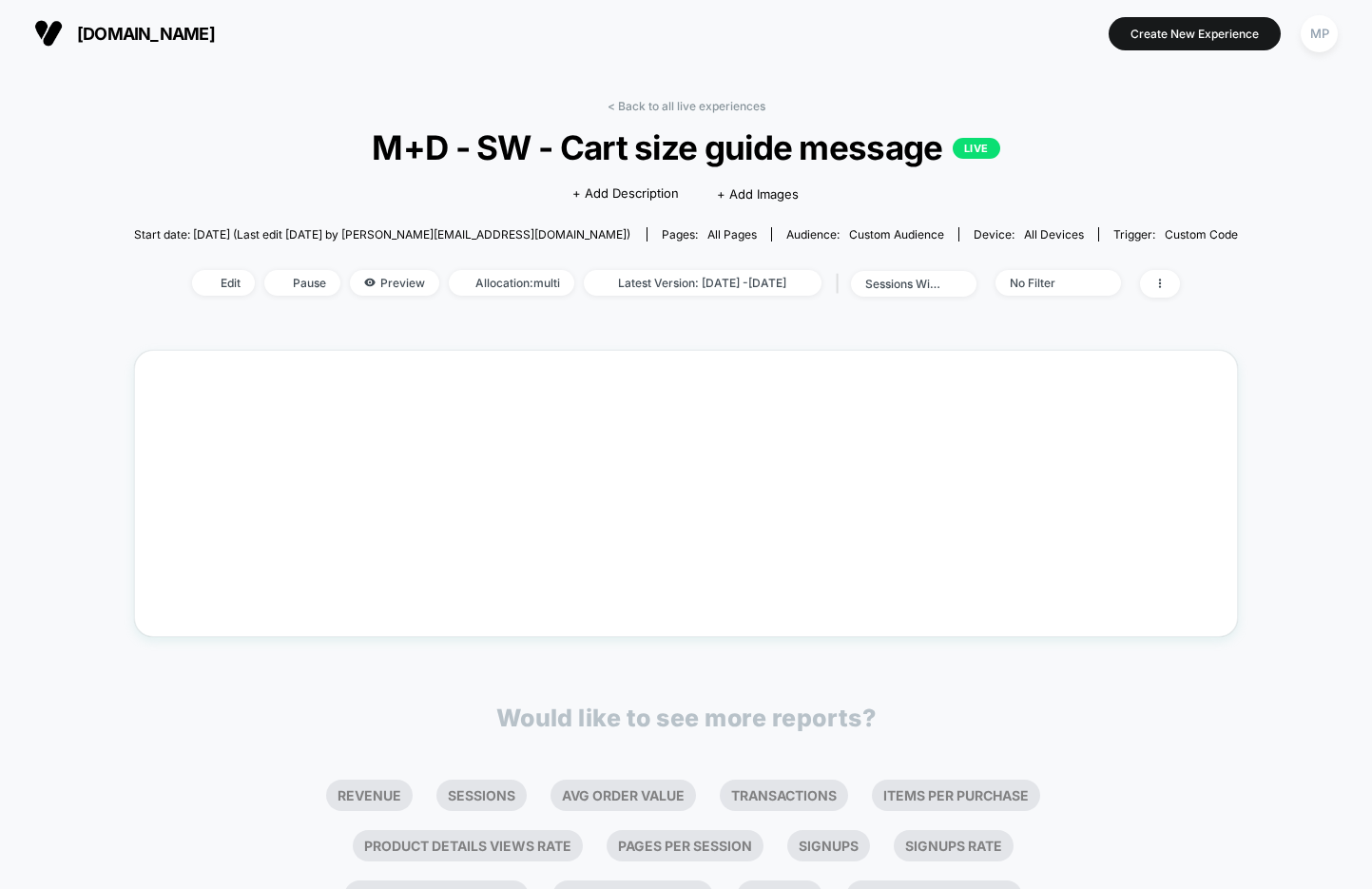 The image size is (1372, 889). I want to click on div: No Filter, so click(1048, 282).